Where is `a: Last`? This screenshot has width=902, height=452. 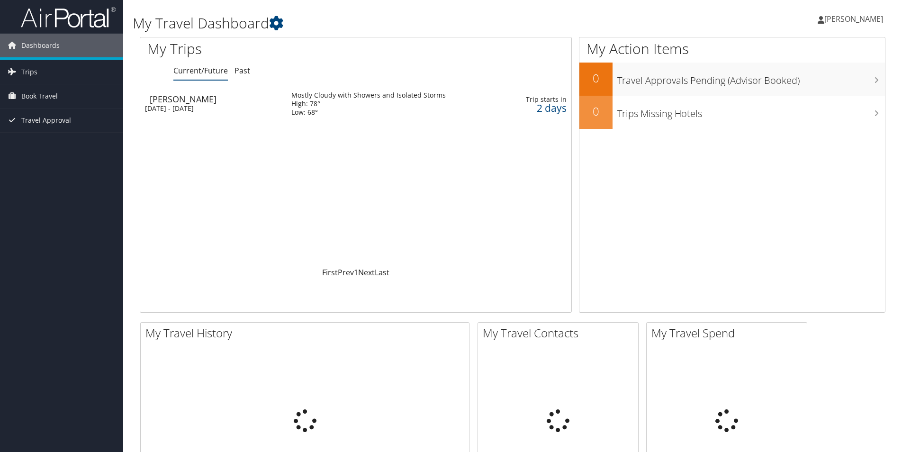
a: Last is located at coordinates (382, 272).